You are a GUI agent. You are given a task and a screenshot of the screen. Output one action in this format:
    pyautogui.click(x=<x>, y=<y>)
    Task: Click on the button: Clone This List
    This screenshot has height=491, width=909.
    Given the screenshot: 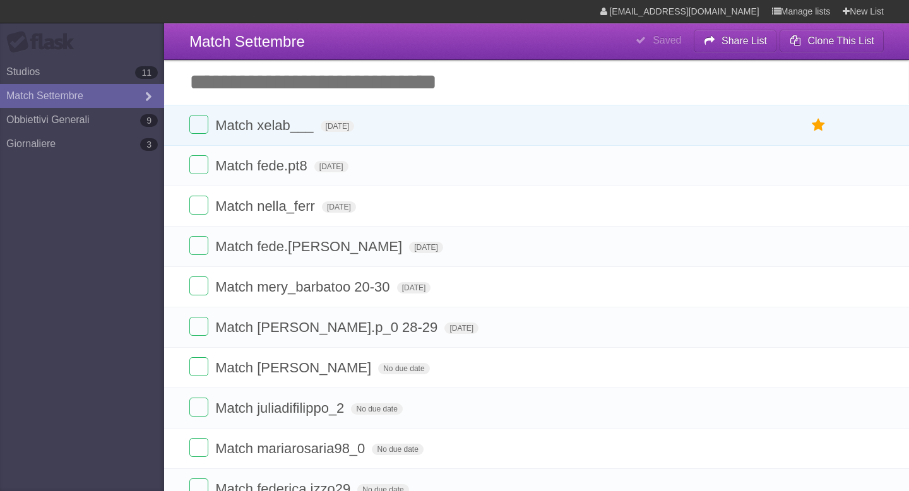 What is the action you would take?
    pyautogui.click(x=831, y=41)
    